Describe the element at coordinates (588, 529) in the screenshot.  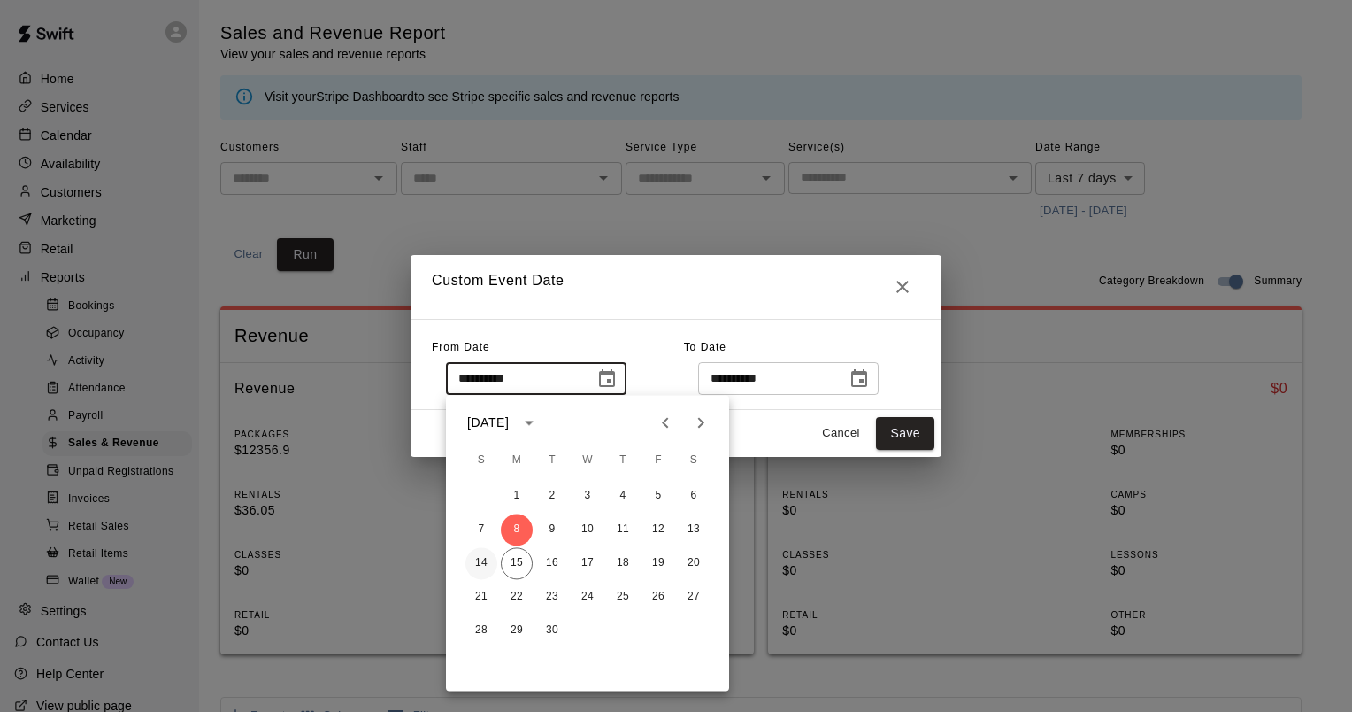
I see `button: 10` at that location.